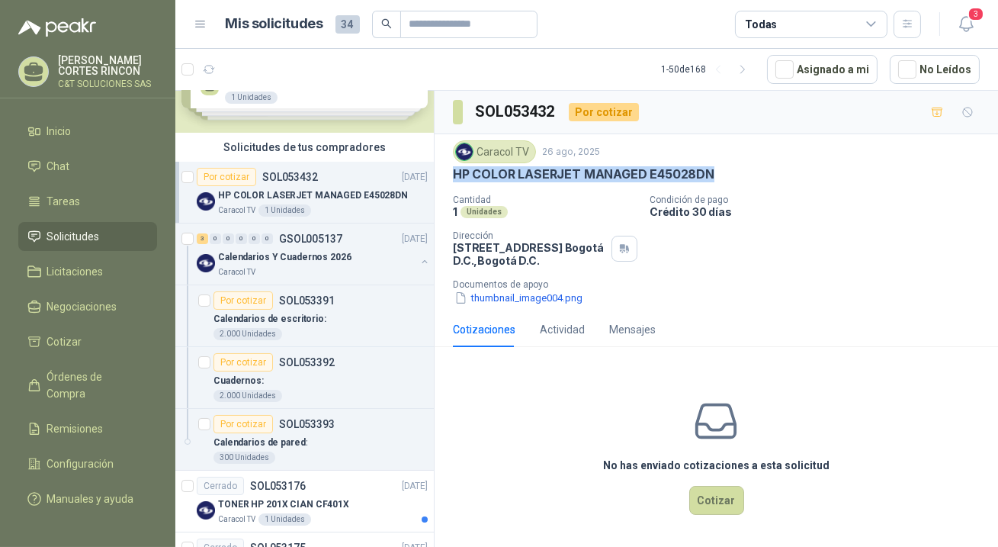  Describe the element at coordinates (484, 212) in the screenshot. I see `div: Unidades` at that location.